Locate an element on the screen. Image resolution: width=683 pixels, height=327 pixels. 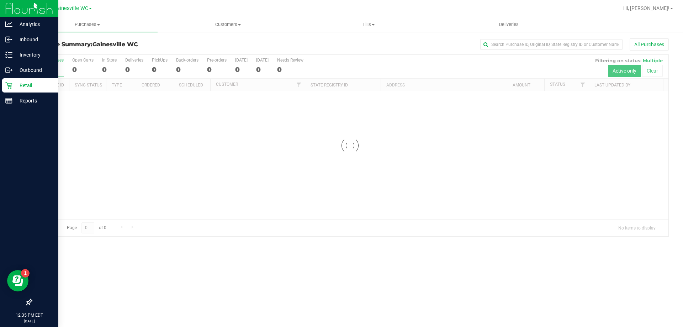
inline-svg: Reports is located at coordinates (9, 101).